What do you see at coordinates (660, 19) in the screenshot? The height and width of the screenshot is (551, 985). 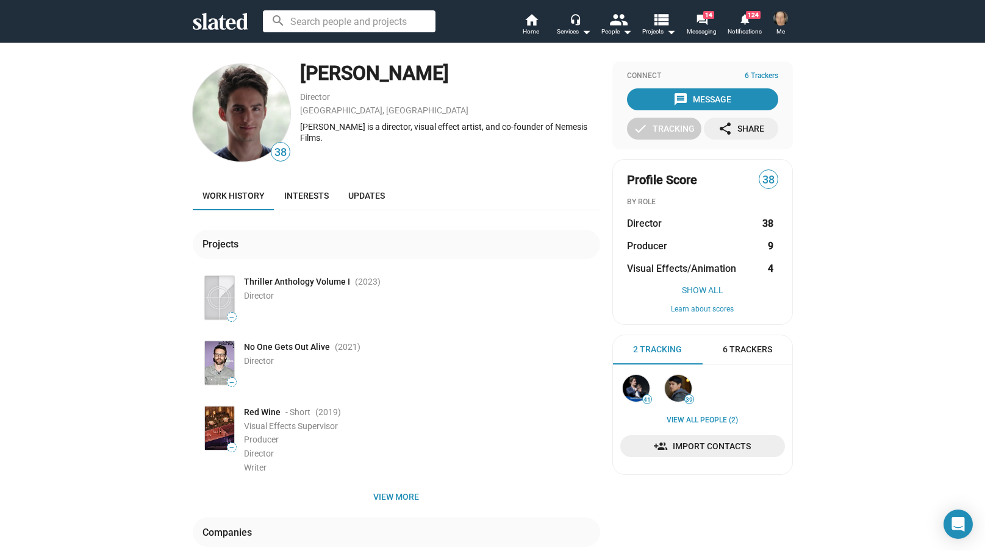 I see `mat-icon: view_list` at bounding box center [660, 19].